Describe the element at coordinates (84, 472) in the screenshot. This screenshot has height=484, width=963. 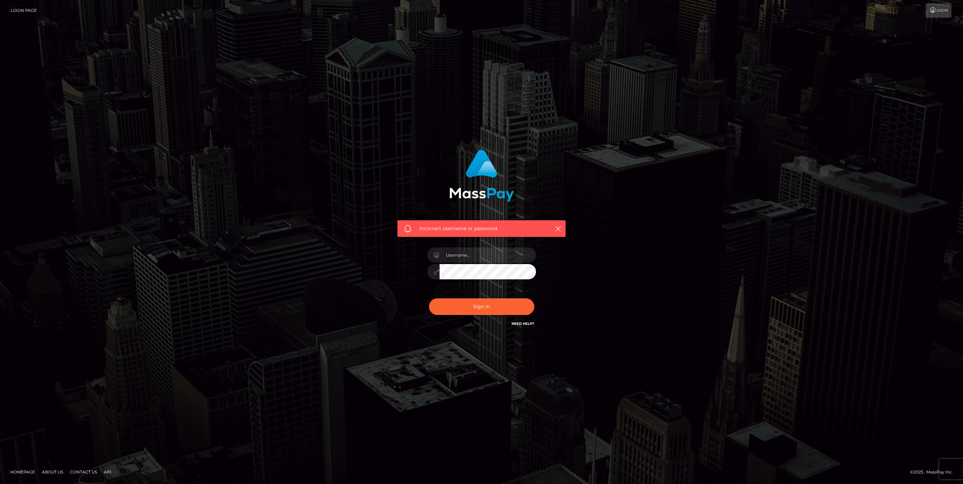
I see `a: Contact Us` at that location.